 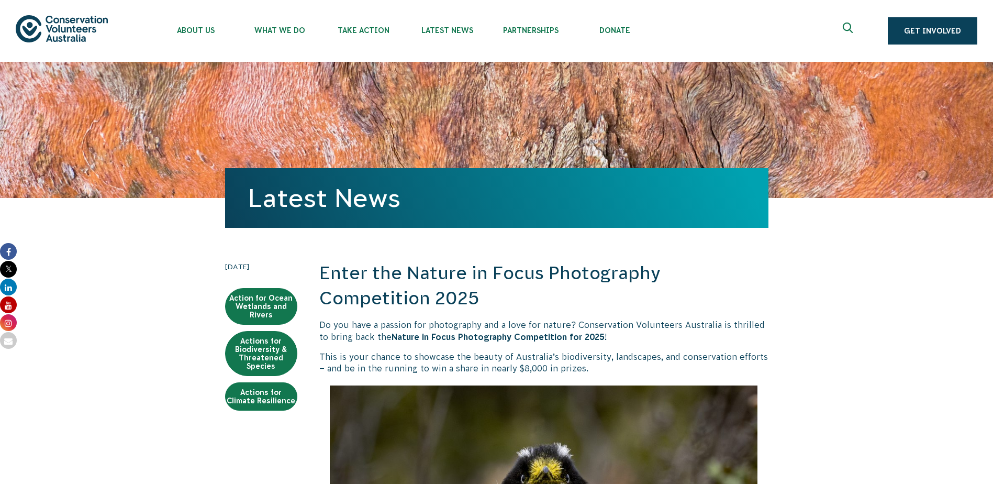 What do you see at coordinates (261, 353) in the screenshot?
I see `a: Actions for Biodiversity & Threatened Species` at bounding box center [261, 353].